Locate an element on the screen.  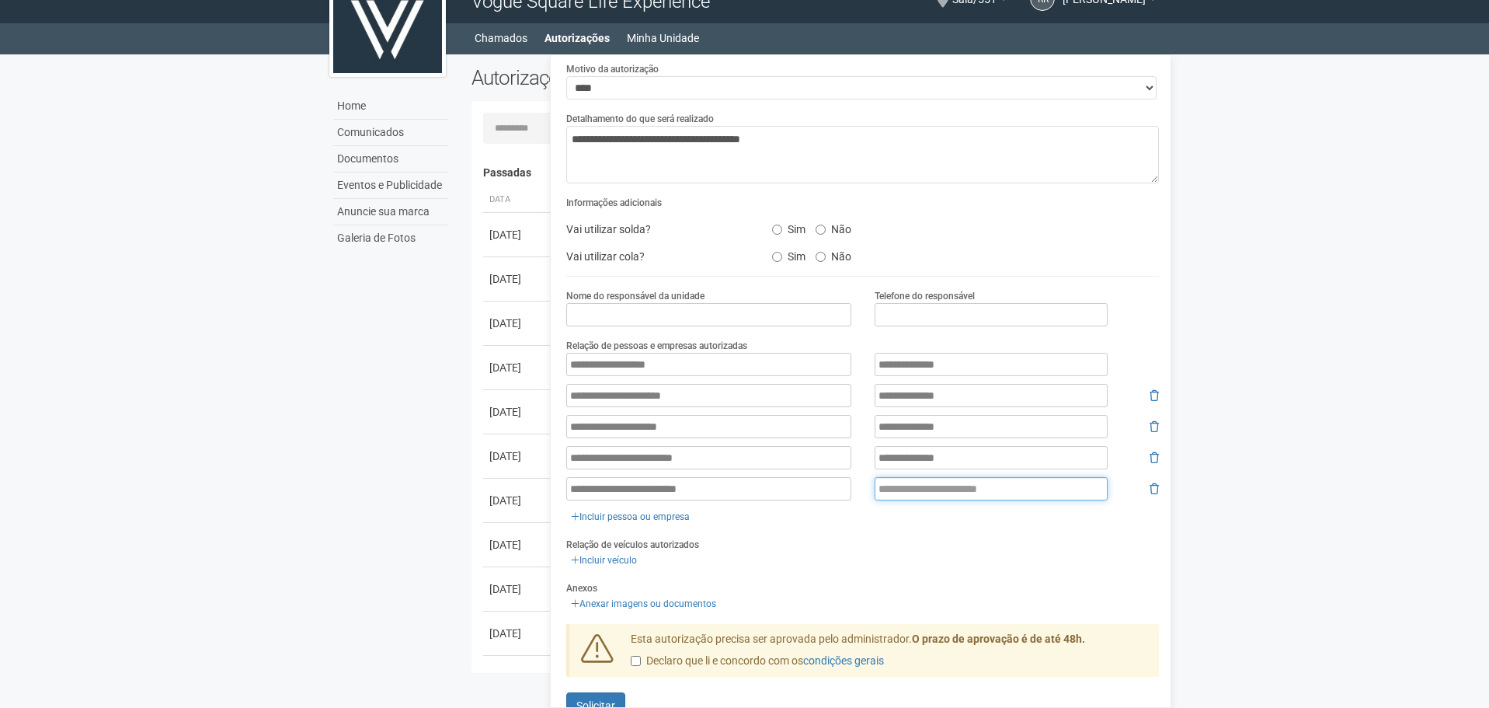
a: Incluir pessoa ou empresa is located at coordinates (630, 517).